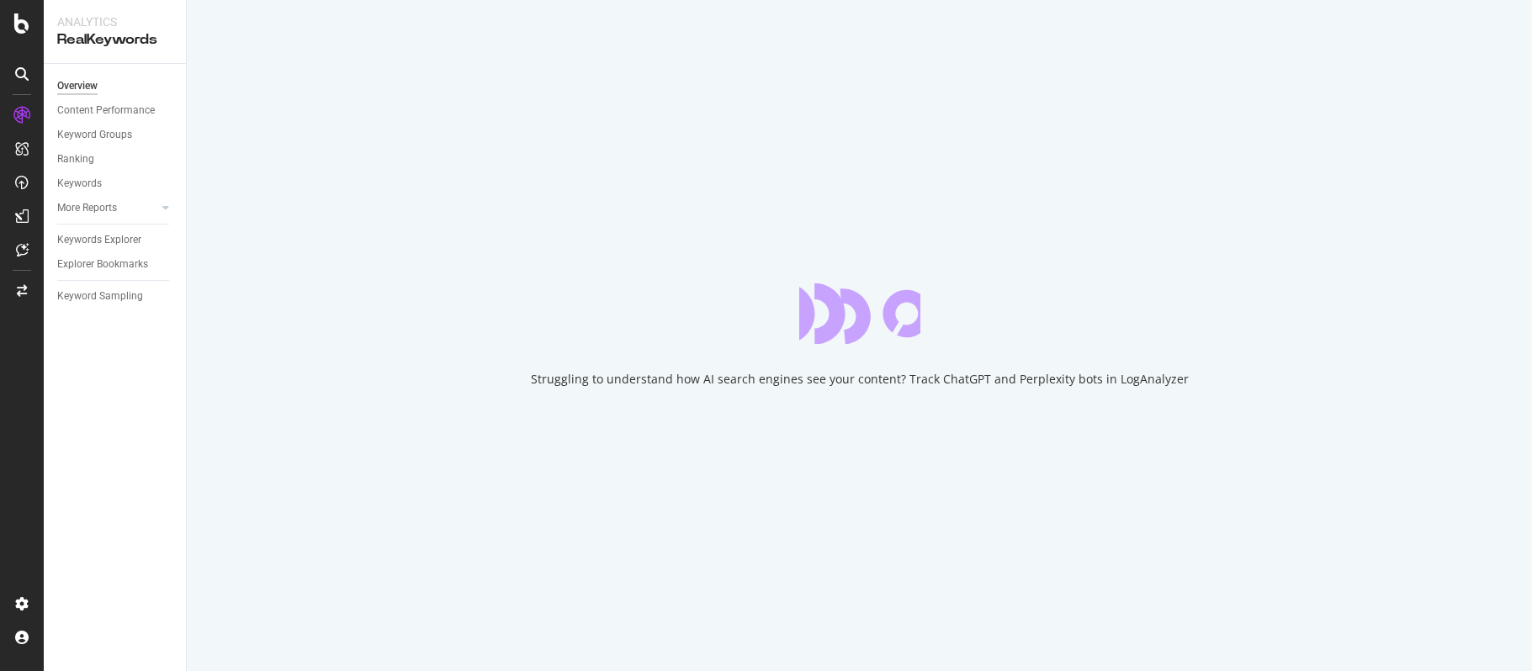  I want to click on a: Keyword Groups, so click(115, 135).